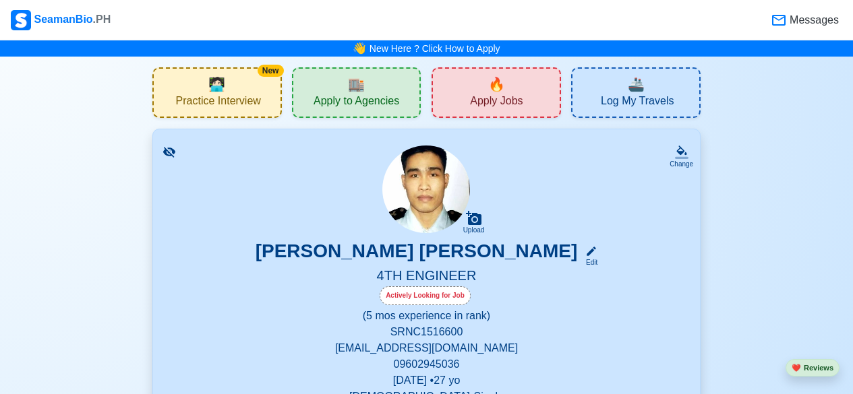 This screenshot has height=394, width=853. What do you see at coordinates (637, 102) in the screenshot?
I see `span: Log My Travels` at bounding box center [637, 102].